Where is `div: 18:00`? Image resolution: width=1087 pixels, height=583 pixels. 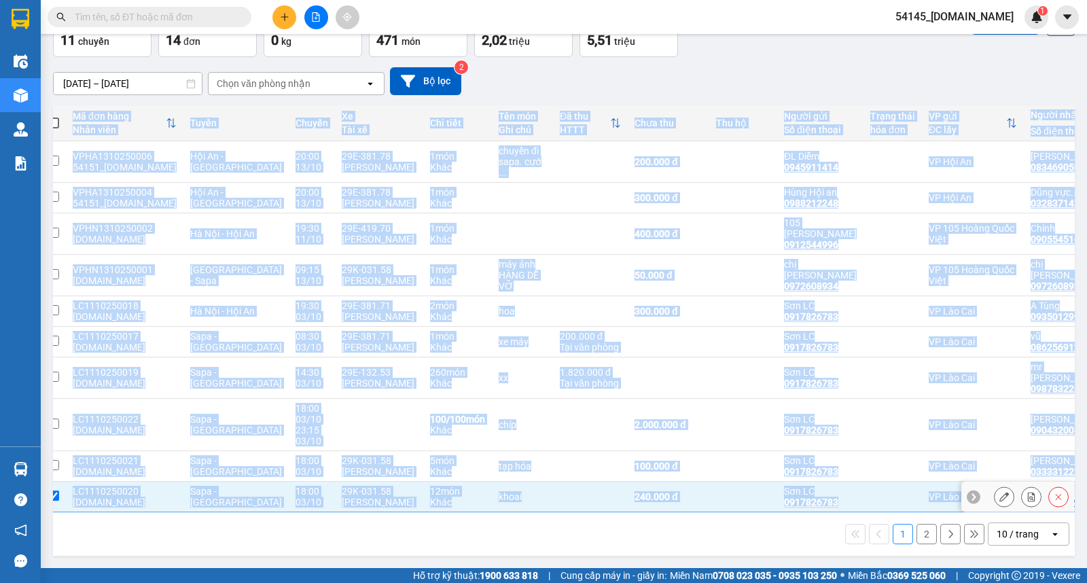 div: 18:00 is located at coordinates (312, 461).